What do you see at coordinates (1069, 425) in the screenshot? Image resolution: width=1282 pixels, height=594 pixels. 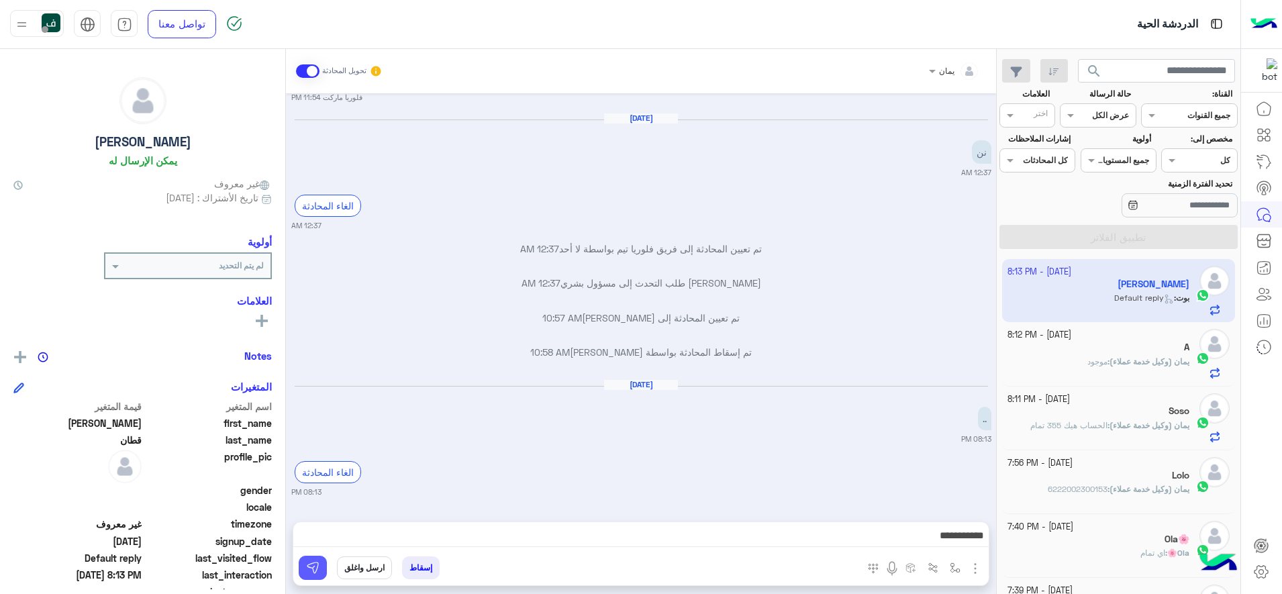 I see `span: الحساب هيك 355 تمام` at bounding box center [1069, 425].